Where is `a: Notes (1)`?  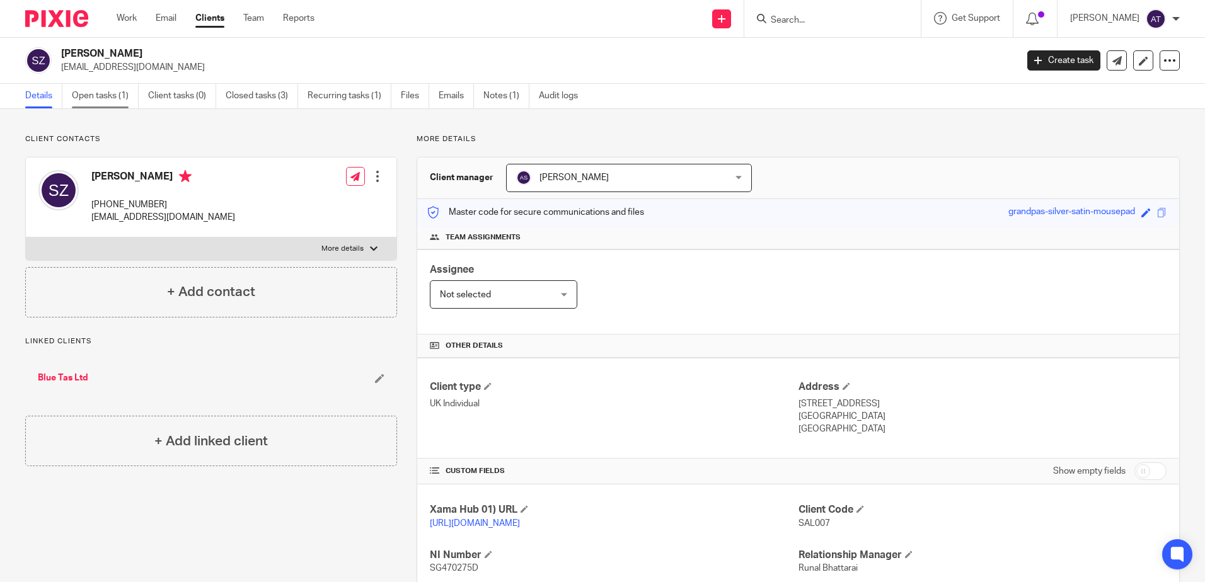 a: Notes (1) is located at coordinates (506, 96).